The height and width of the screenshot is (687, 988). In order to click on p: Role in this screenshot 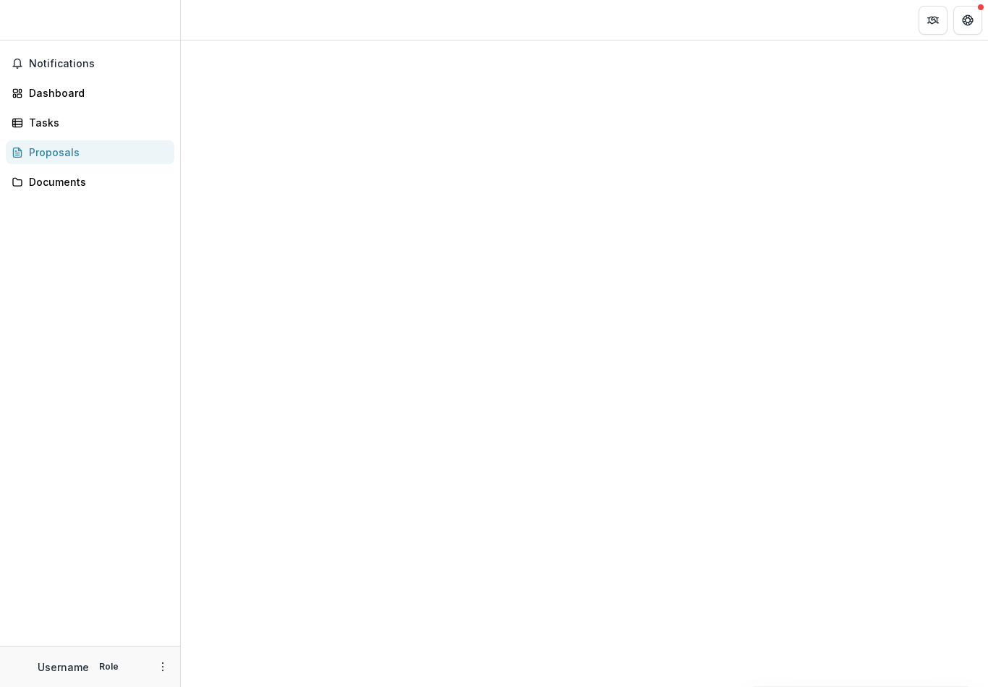, I will do `click(108, 667)`.